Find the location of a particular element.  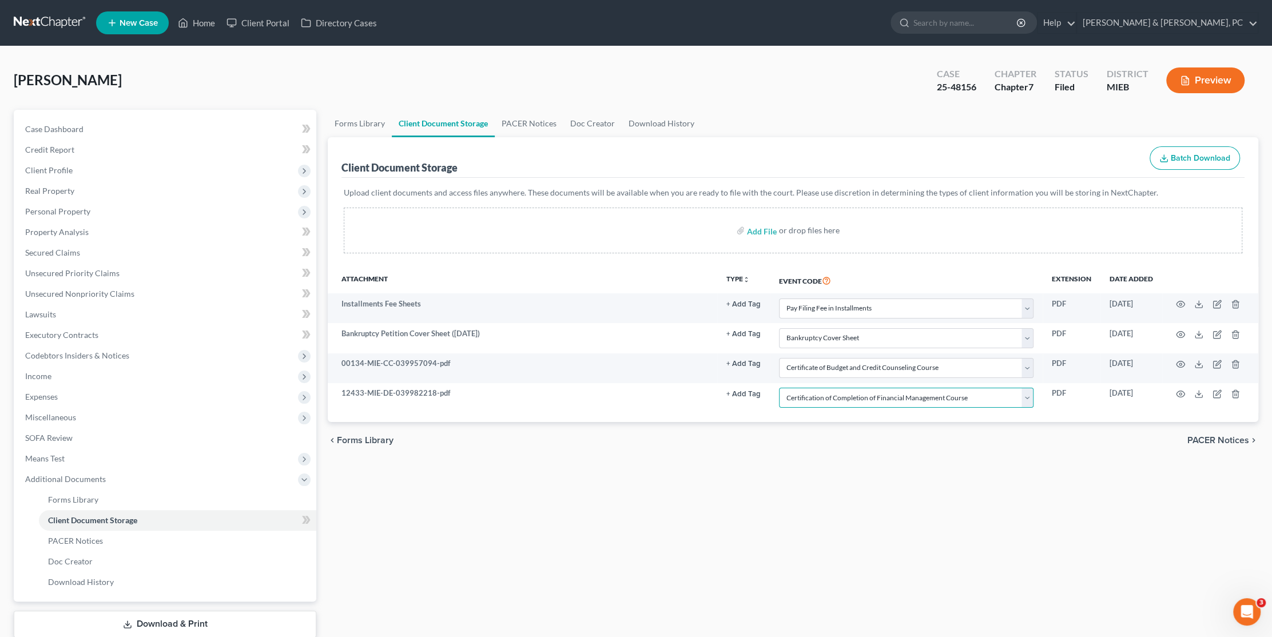

th: Event Code is located at coordinates (906, 280).